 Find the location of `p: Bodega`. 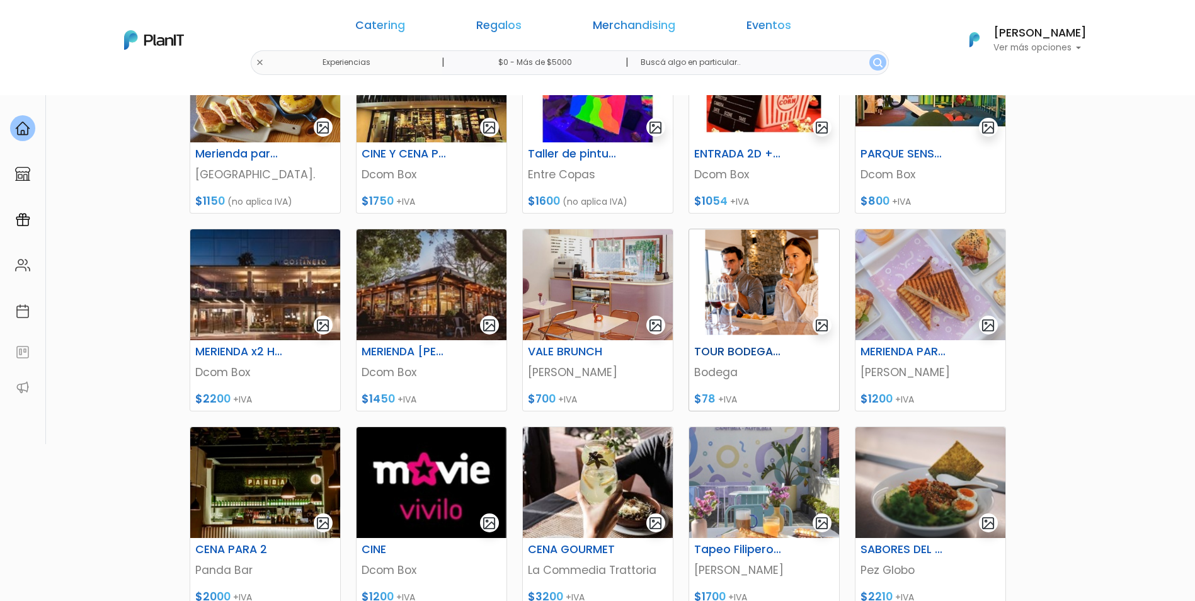

p: Bodega is located at coordinates (764, 372).